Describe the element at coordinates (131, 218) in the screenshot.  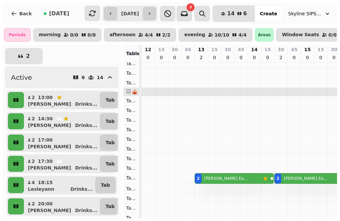
I see `p: Table 213` at that location.